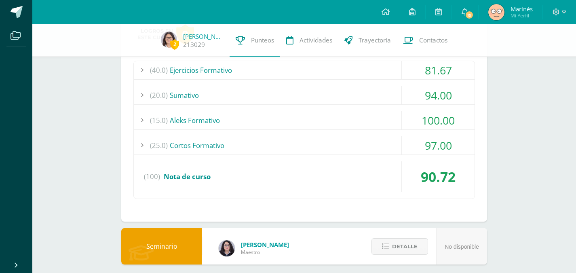 The image size is (576, 273). I want to click on span: Nota de curso, so click(187, 176).